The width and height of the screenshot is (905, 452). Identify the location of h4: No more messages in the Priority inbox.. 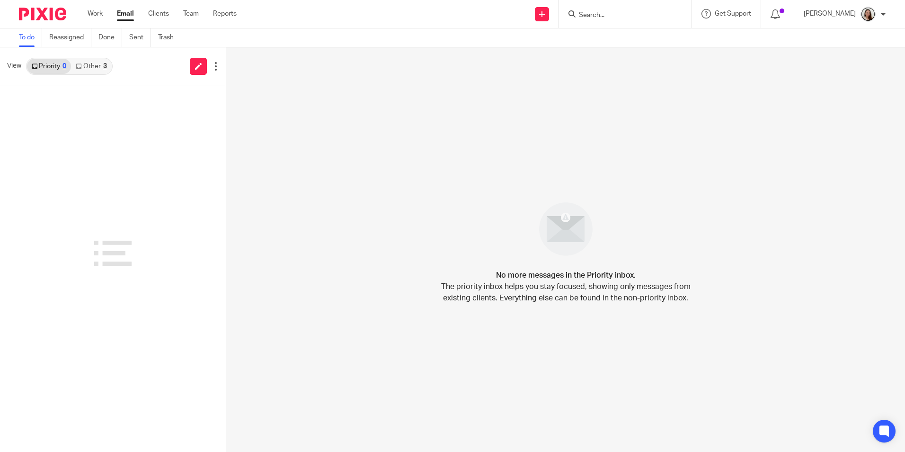
(566, 275).